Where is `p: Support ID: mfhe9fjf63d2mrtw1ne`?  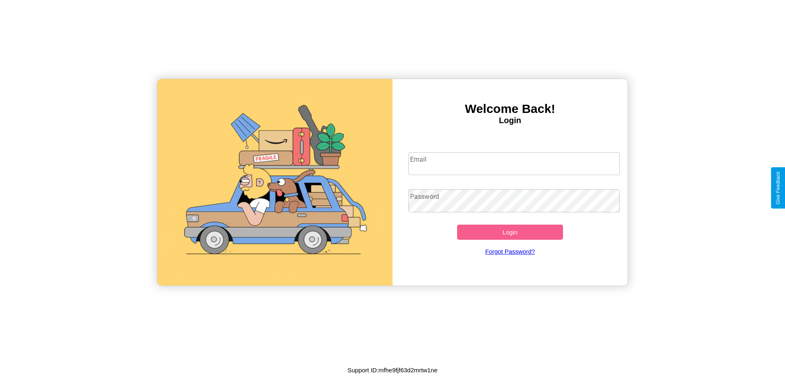
p: Support ID: mfhe9fjf63d2mrtw1ne is located at coordinates (393, 370).